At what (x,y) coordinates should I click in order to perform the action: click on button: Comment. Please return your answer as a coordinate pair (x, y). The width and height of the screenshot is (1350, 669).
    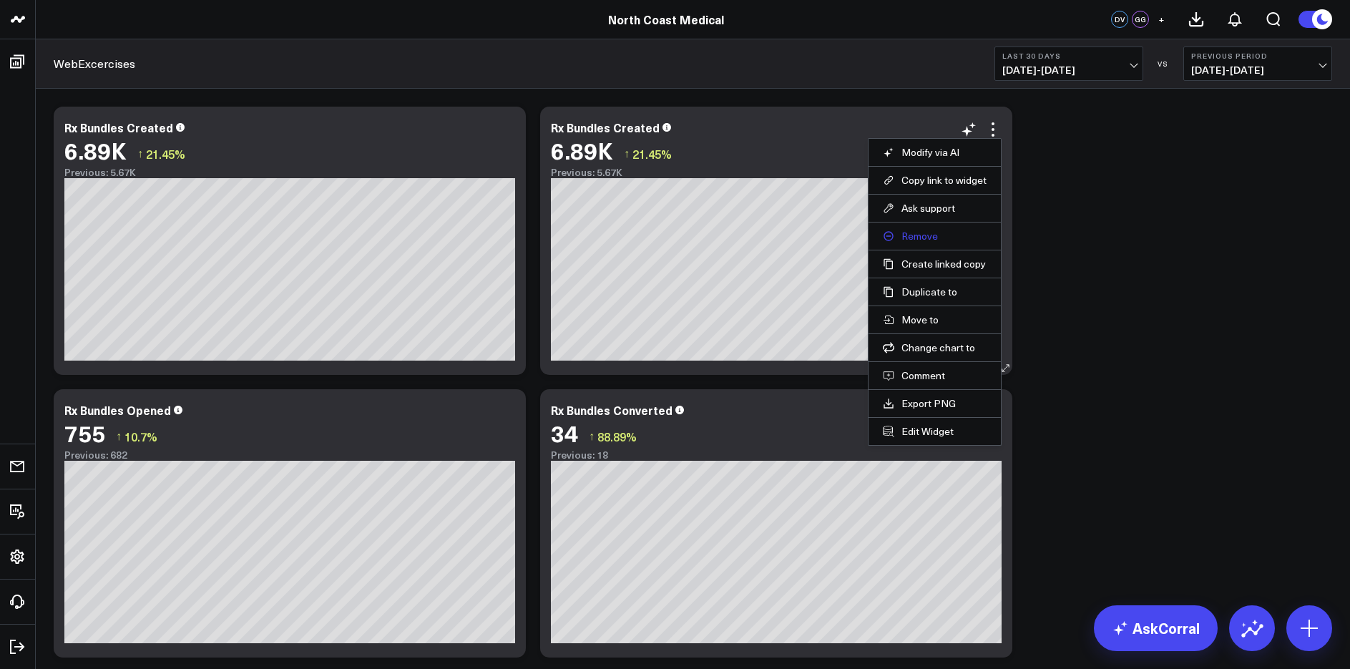
    Looking at the image, I should click on (934, 376).